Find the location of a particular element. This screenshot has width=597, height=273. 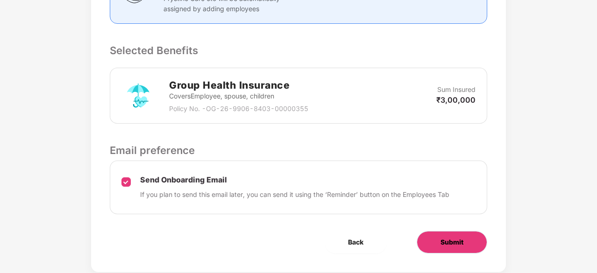

p: Policy No. - OG-26-9906-8403-00000355 is located at coordinates (239, 109).